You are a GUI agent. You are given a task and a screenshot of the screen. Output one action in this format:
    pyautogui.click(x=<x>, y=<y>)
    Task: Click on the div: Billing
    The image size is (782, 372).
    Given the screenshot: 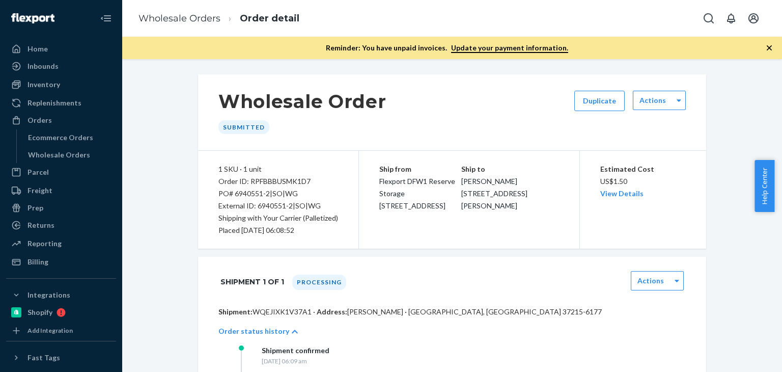 What is the action you would take?
    pyautogui.click(x=38, y=262)
    